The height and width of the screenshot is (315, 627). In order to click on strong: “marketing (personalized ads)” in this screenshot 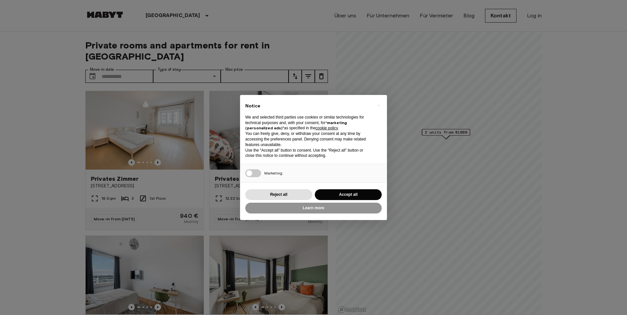, I will do `click(296, 126)`.